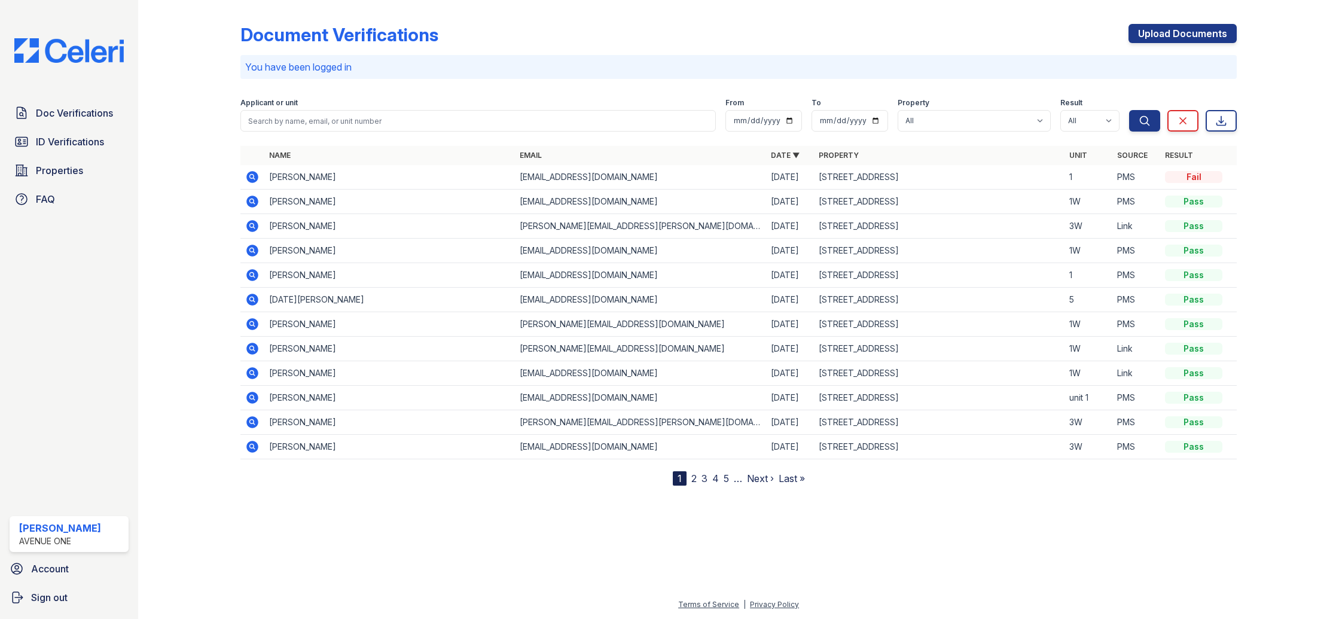 The height and width of the screenshot is (619, 1339). What do you see at coordinates (1132, 155) in the screenshot?
I see `a: Source` at bounding box center [1132, 155].